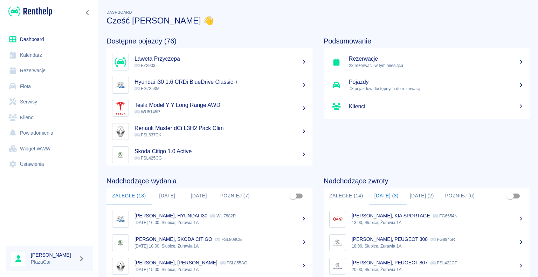  What do you see at coordinates (234, 263) in the screenshot?
I see `p: FSL855AG` at bounding box center [234, 263].